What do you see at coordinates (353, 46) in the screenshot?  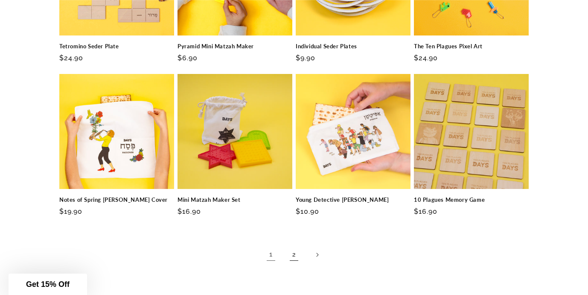 I see `a: Individual Seder Plates` at bounding box center [353, 46].